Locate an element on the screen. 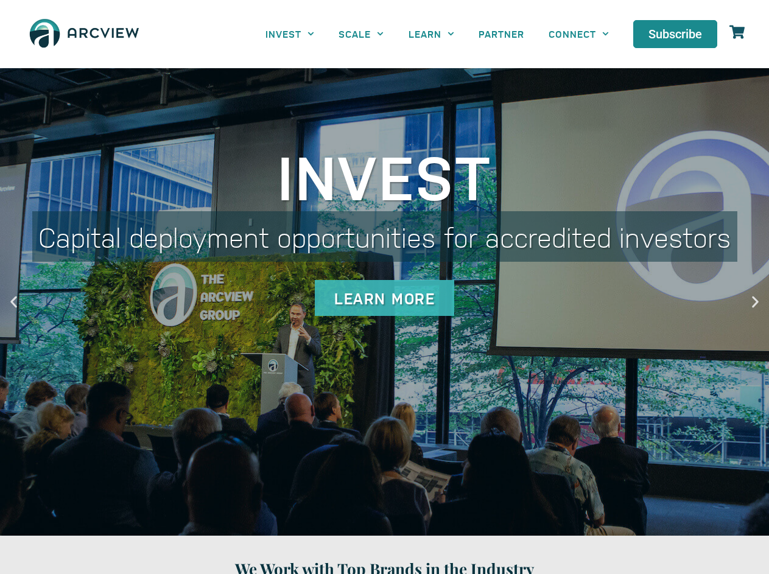  div: Invest is located at coordinates (385, 175).